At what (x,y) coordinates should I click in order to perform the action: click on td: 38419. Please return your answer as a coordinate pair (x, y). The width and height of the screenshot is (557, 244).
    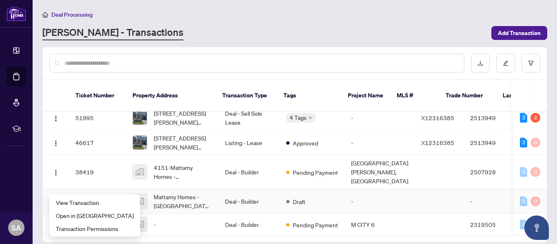
    Looking at the image, I should click on (97, 172).